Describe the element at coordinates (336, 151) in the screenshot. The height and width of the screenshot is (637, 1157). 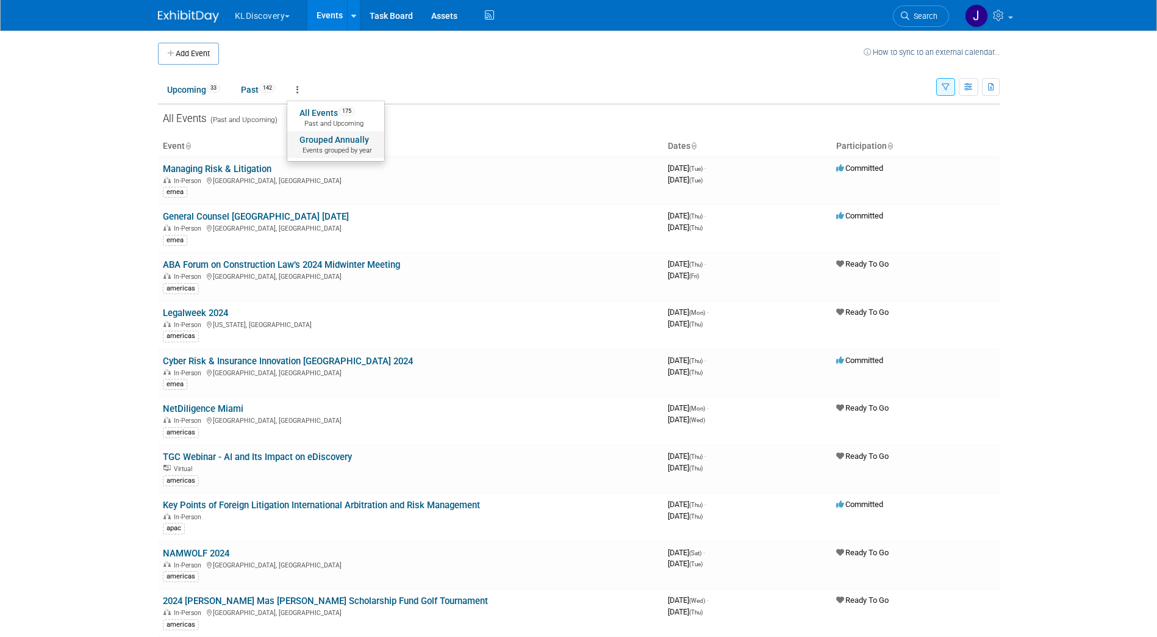
I see `span: Events grouped by year` at that location.